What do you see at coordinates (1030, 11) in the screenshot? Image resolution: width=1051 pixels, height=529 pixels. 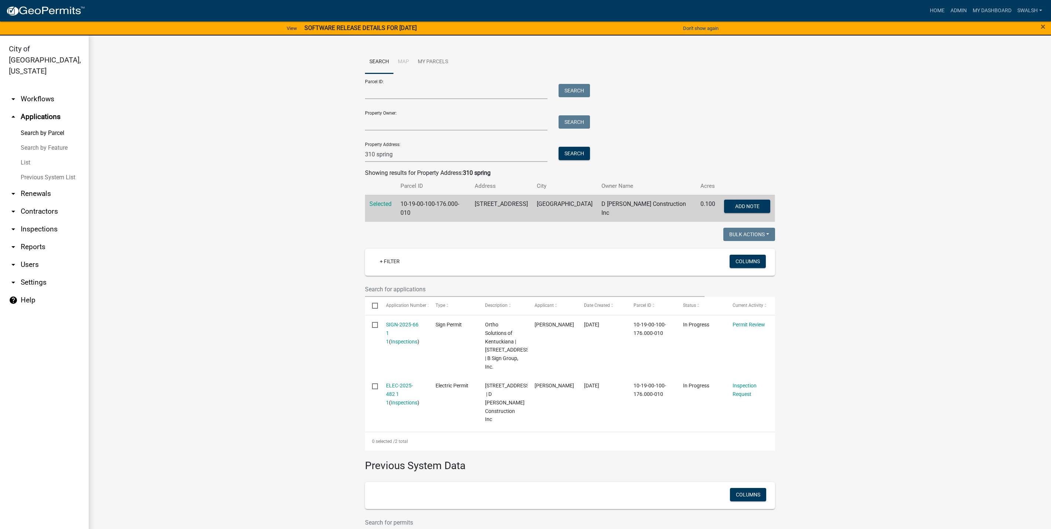 I see `a: swalsh` at bounding box center [1030, 11].